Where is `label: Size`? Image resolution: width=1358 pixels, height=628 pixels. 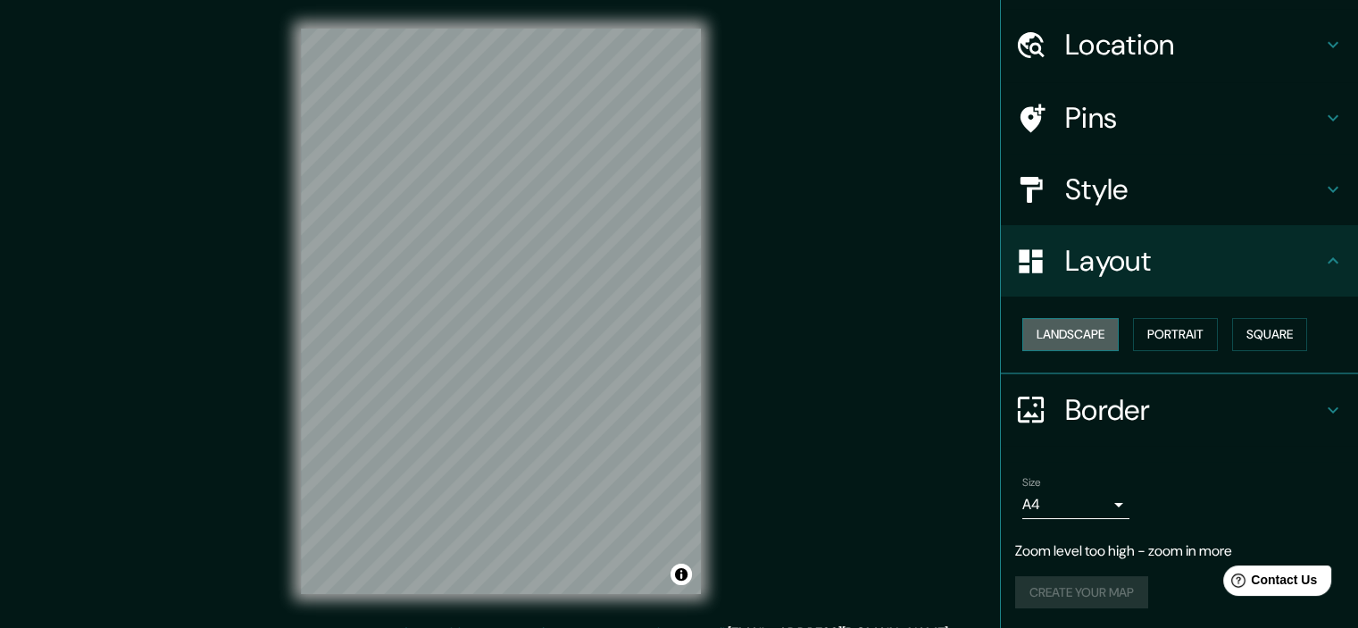
label: Size is located at coordinates (1031, 481).